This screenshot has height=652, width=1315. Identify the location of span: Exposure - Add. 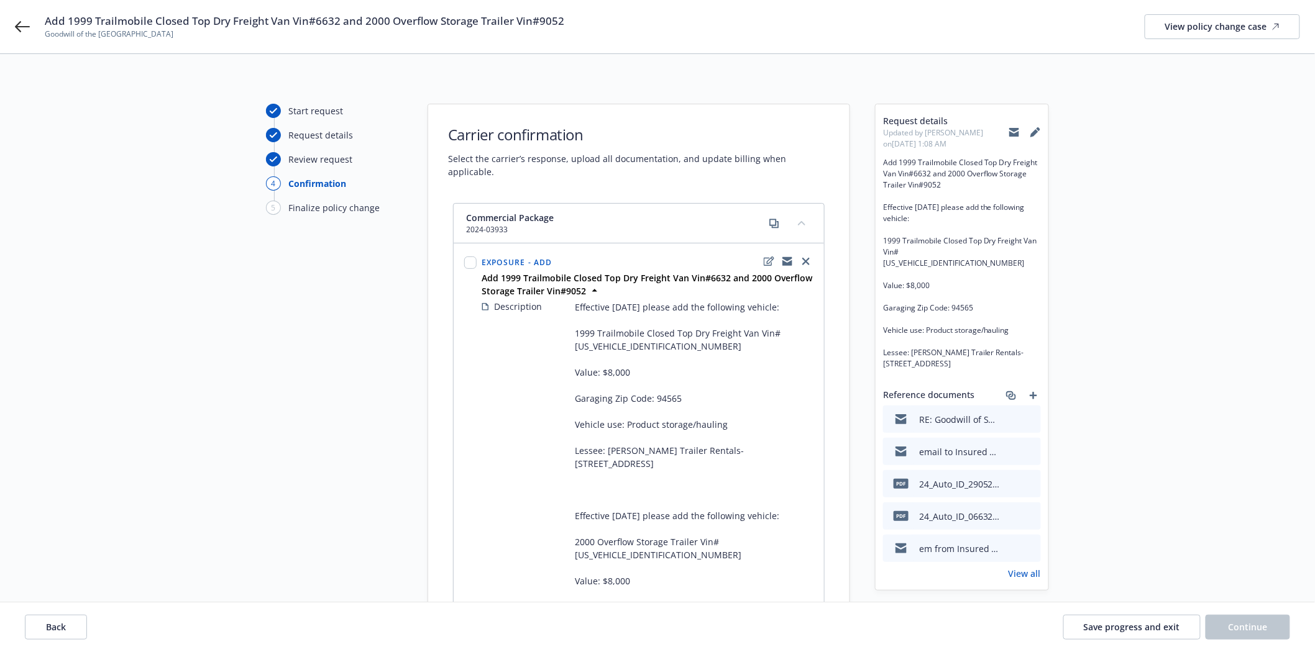
(517, 262).